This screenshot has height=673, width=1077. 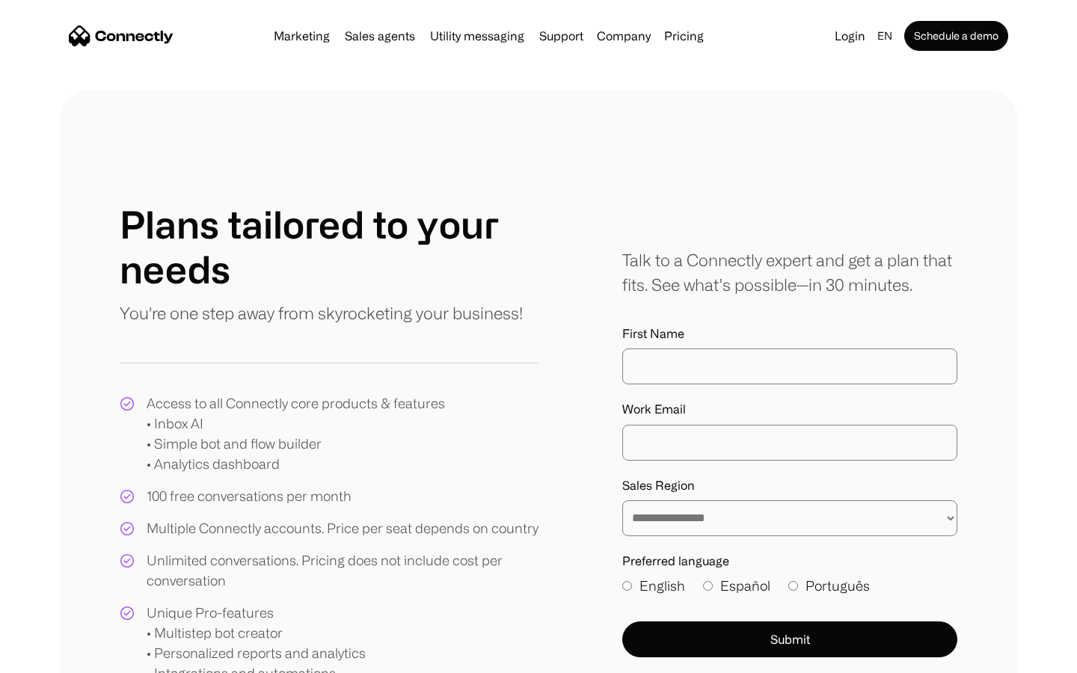 I want to click on a: Utility messaging, so click(x=477, y=36).